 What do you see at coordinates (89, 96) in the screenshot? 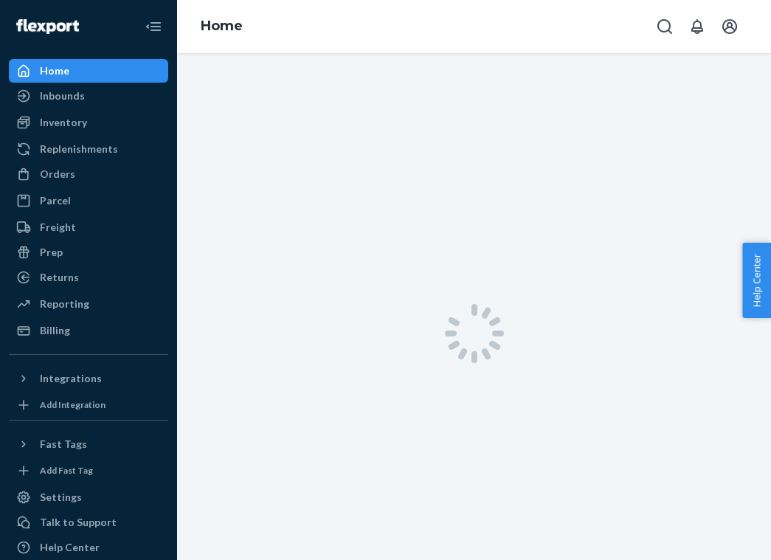
I see `a: Inbounds` at bounding box center [89, 96].